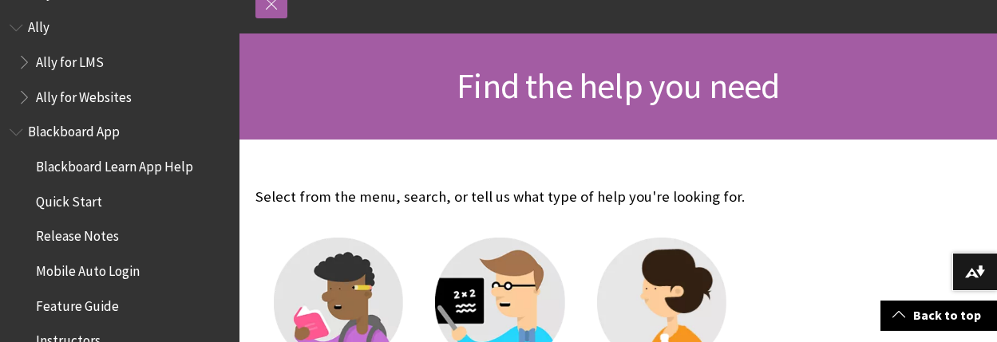  What do you see at coordinates (939, 315) in the screenshot?
I see `a: Back to top` at bounding box center [939, 315].